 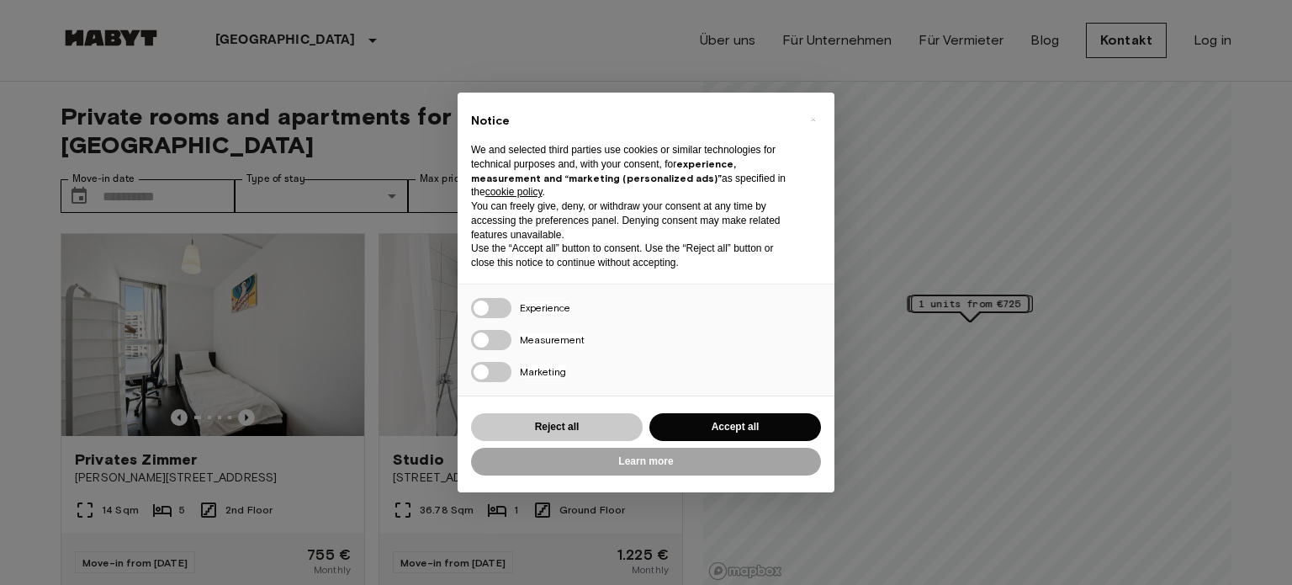 What do you see at coordinates (633, 121) in the screenshot?
I see `h2: Notice` at bounding box center [633, 121].